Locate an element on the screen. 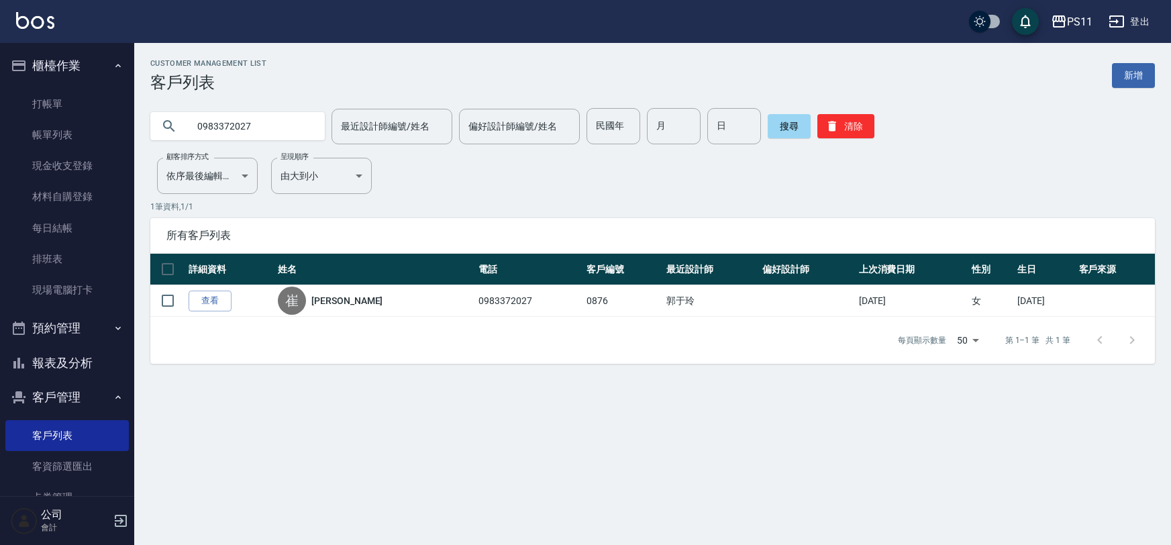 The width and height of the screenshot is (1171, 545). th: 電話 is located at coordinates (529, 269).